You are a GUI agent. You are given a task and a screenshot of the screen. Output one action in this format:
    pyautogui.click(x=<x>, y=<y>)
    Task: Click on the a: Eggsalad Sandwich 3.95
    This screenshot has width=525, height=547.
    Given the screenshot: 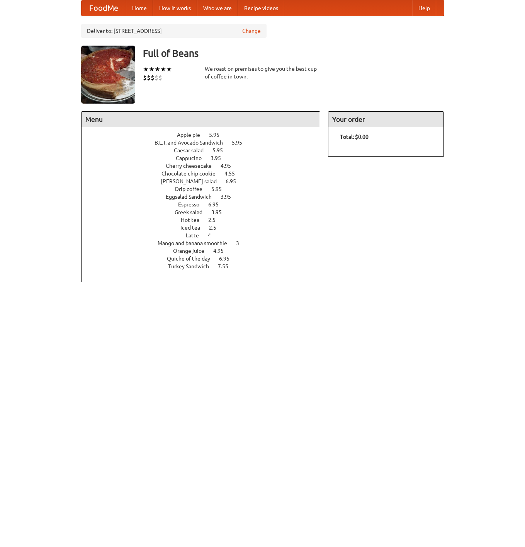 What is the action you would take?
    pyautogui.click(x=206, y=197)
    